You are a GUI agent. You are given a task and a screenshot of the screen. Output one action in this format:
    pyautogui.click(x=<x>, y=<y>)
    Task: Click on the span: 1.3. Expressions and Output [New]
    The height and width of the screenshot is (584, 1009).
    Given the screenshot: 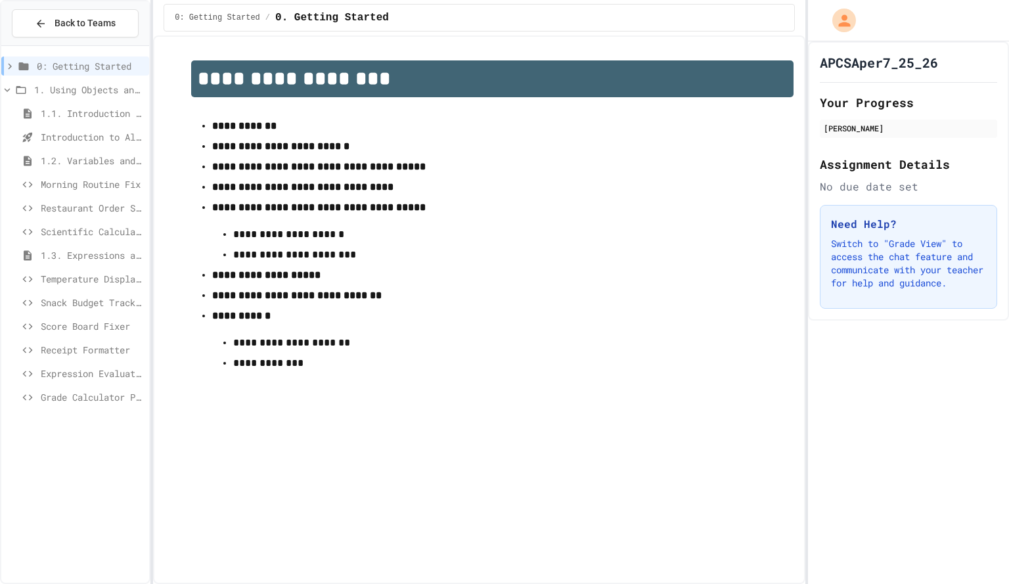 What is the action you would take?
    pyautogui.click(x=92, y=255)
    